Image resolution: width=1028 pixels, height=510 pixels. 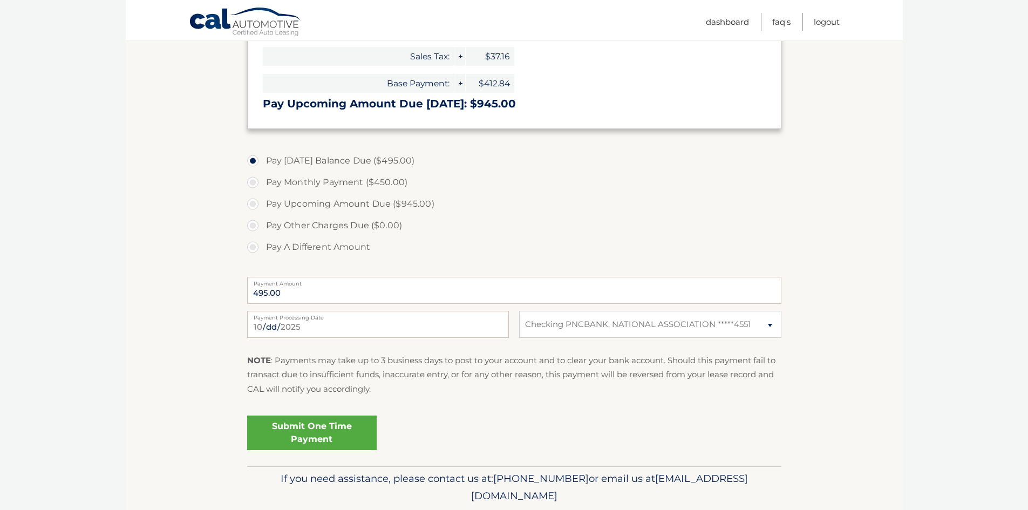 What do you see at coordinates (514, 281) in the screenshot?
I see `label: Payment Amount` at bounding box center [514, 281].